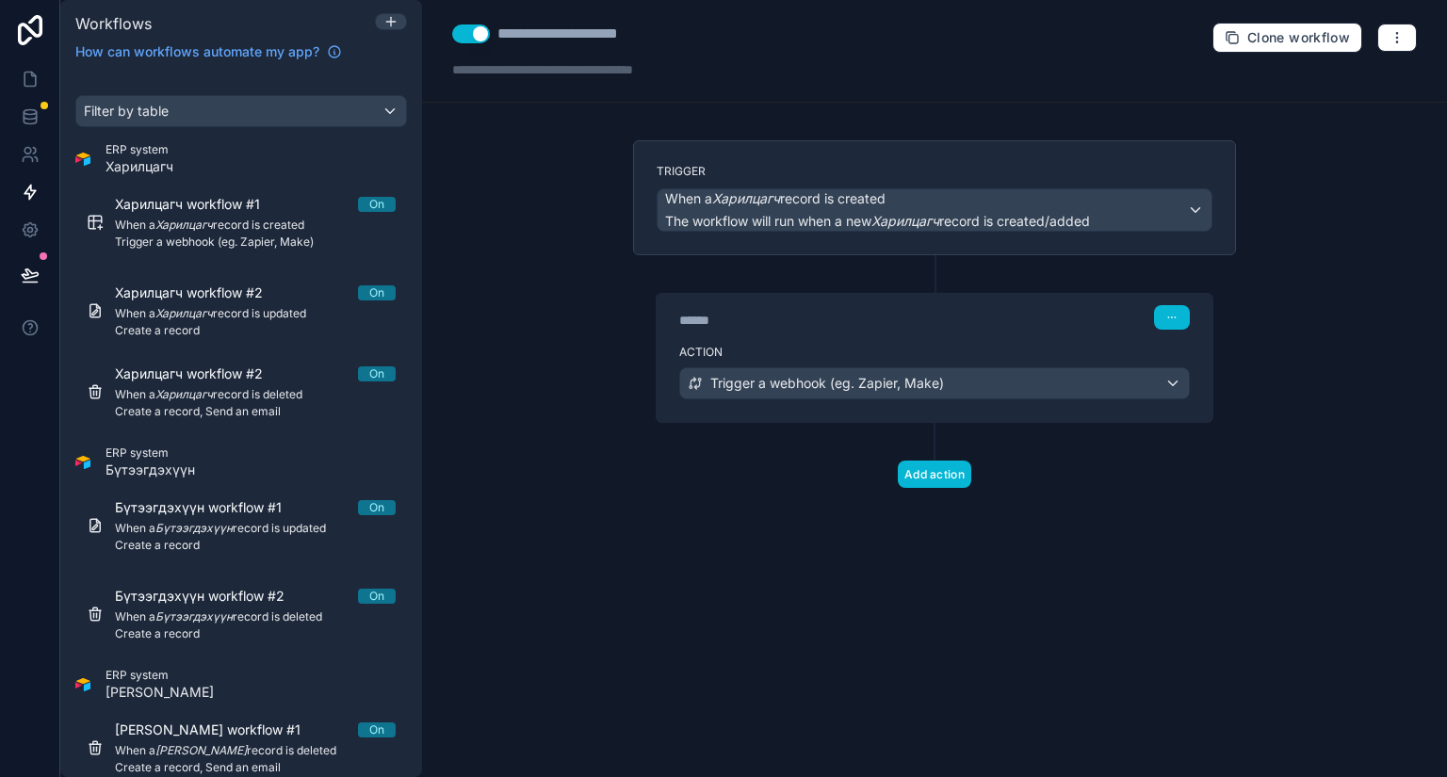 This screenshot has height=777, width=1447. What do you see at coordinates (208, 52) in the screenshot?
I see `a: How can workflows automate my app?` at bounding box center [208, 52].